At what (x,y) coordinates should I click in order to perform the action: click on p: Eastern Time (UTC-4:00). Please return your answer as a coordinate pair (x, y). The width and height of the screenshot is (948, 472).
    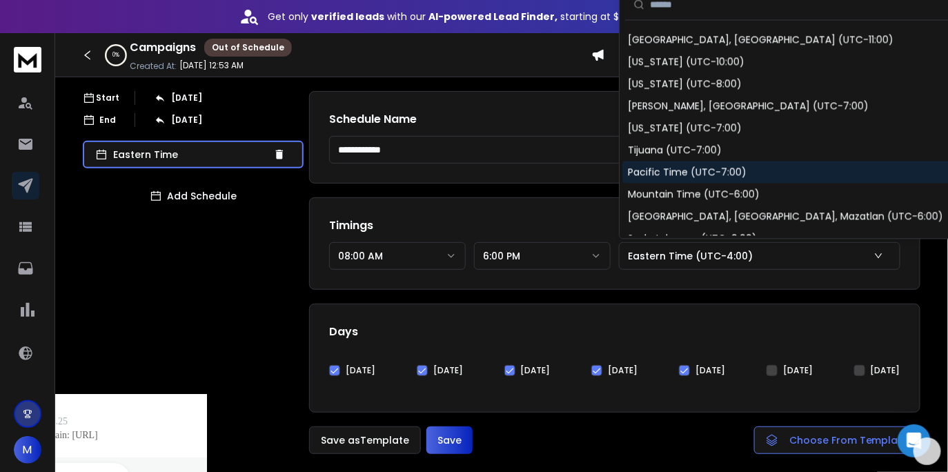
    Looking at the image, I should click on (693, 256).